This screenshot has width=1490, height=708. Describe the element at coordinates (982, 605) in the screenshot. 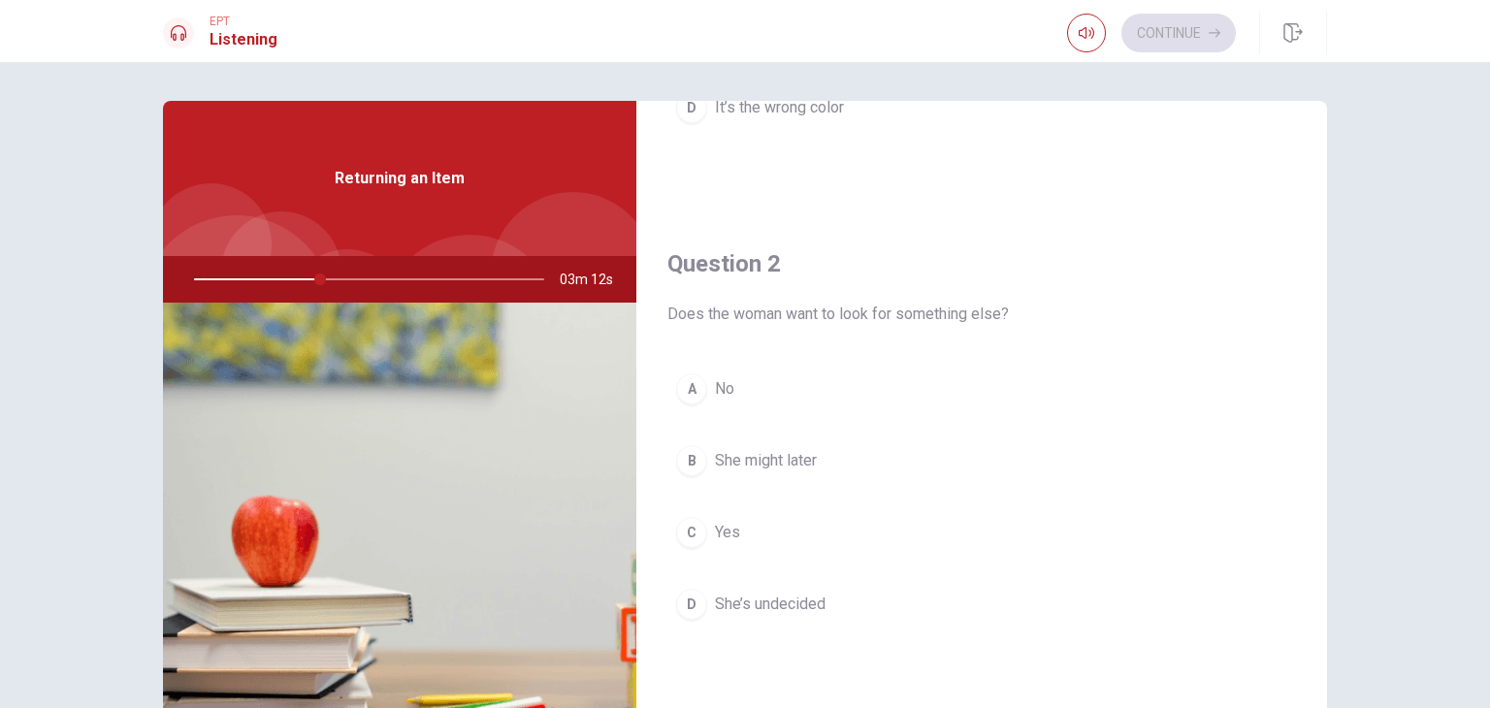

I see `button: DShe’s undecided` at that location.